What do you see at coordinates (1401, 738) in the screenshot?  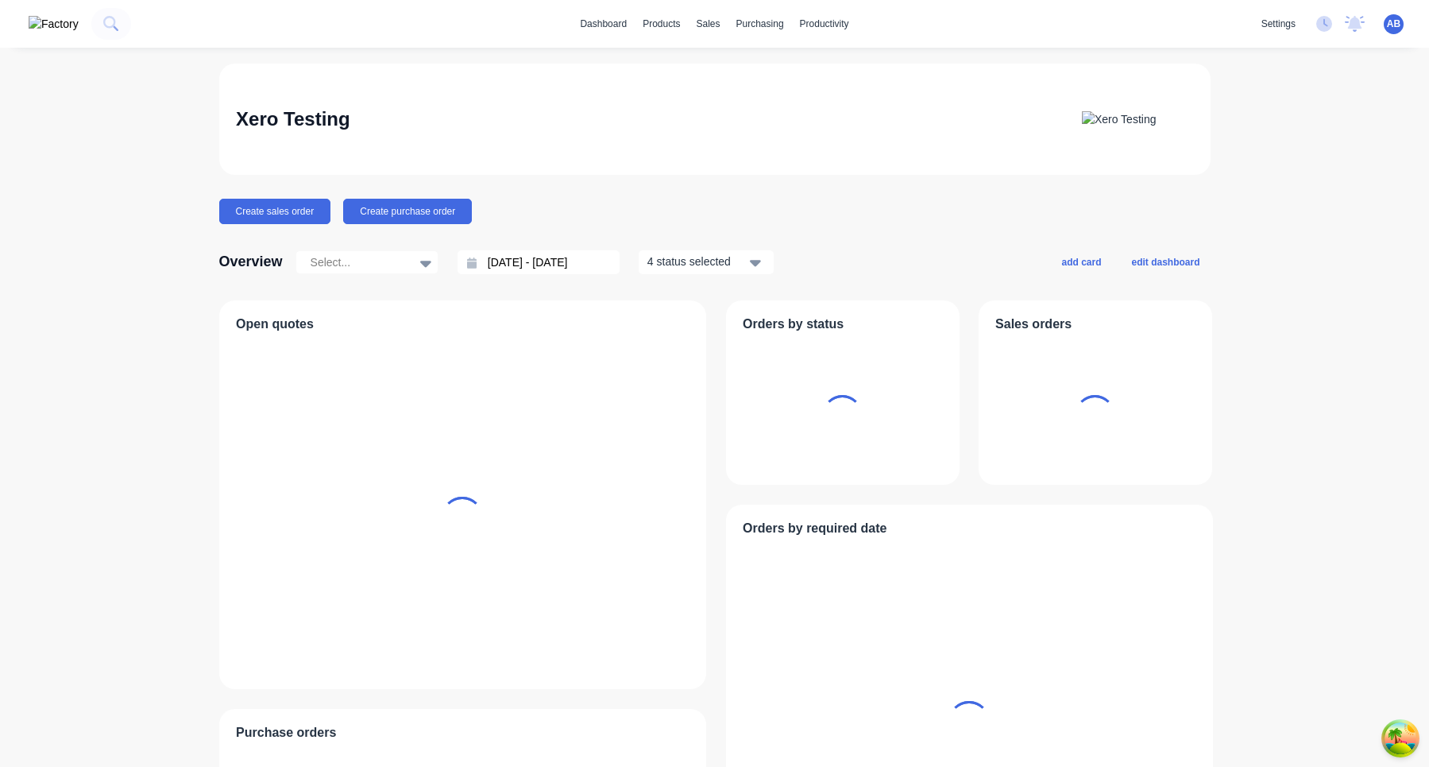 I see `button: Open Tanstack query devtools` at bounding box center [1401, 738].